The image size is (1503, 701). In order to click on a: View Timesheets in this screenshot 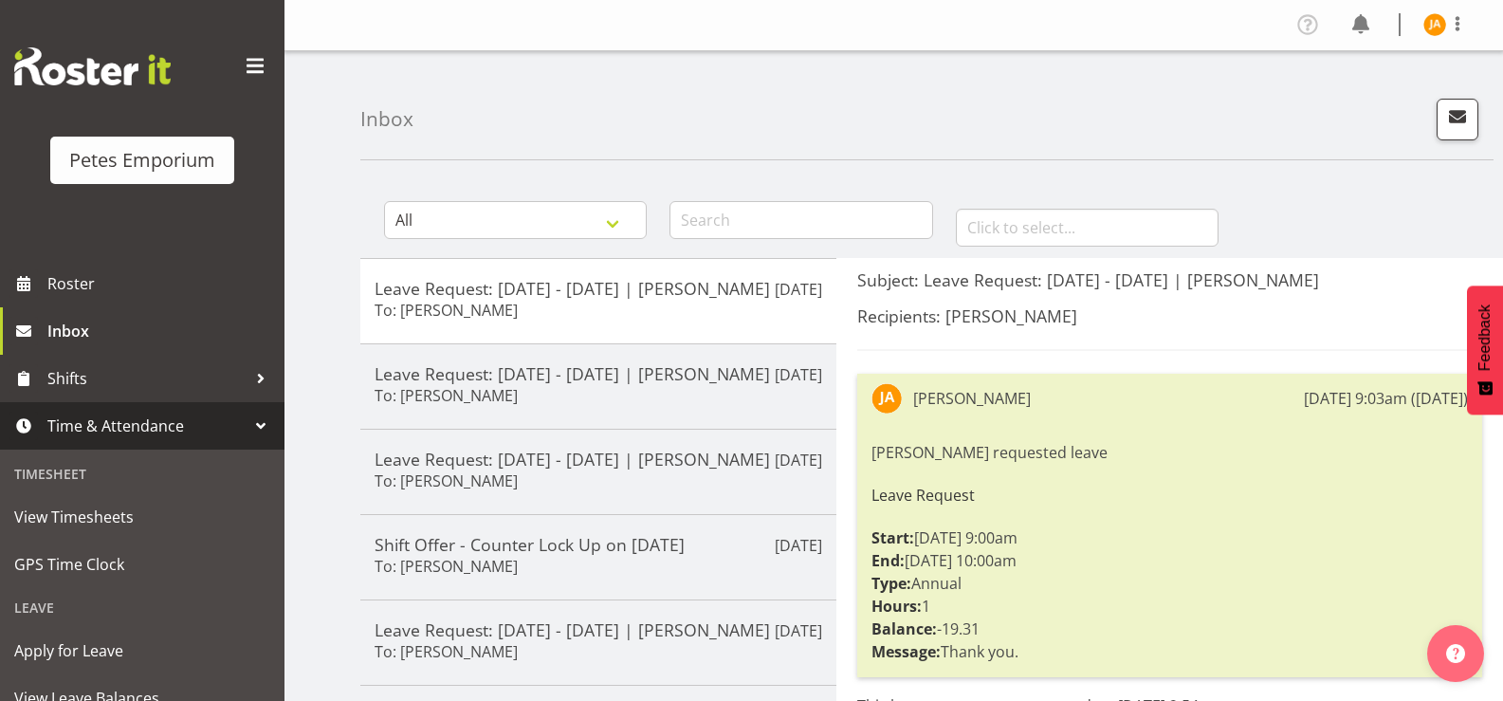, I will do `click(142, 517)`.